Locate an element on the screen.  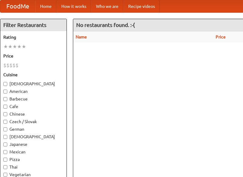
a: Who we are is located at coordinates (107, 6).